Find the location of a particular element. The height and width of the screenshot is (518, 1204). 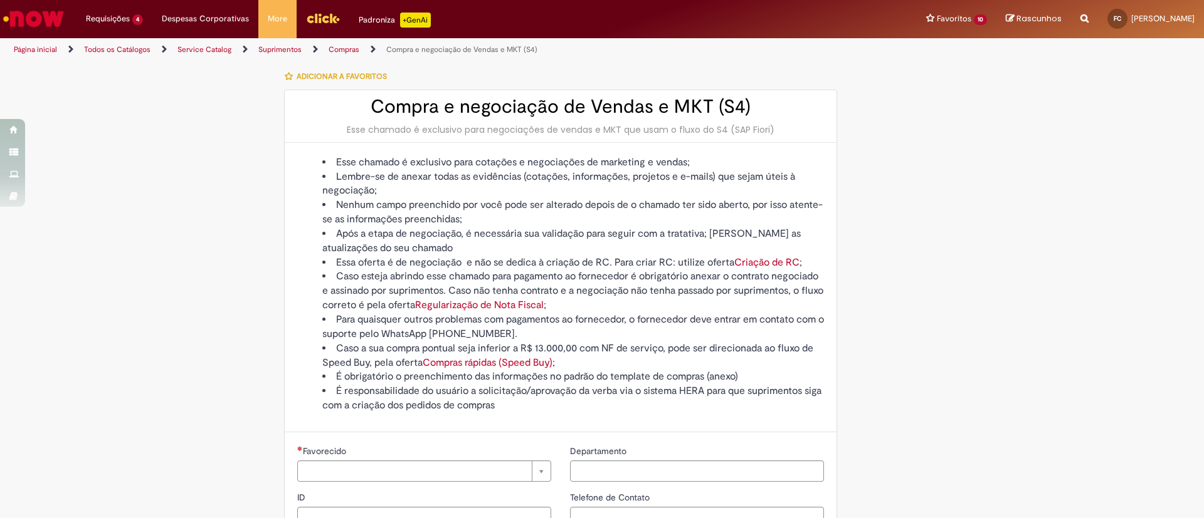

a: Regularização de Nota Fiscal is located at coordinates (479, 305).